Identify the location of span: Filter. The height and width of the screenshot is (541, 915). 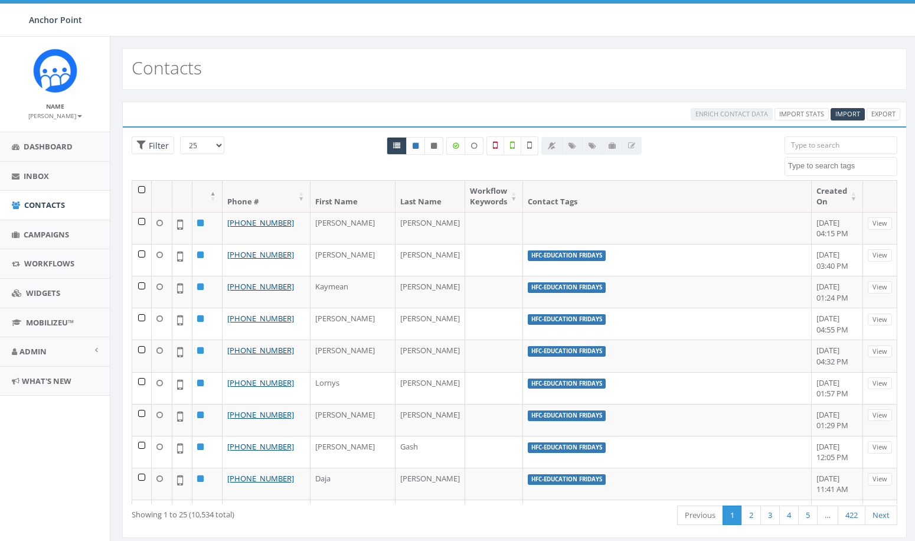
(157, 145).